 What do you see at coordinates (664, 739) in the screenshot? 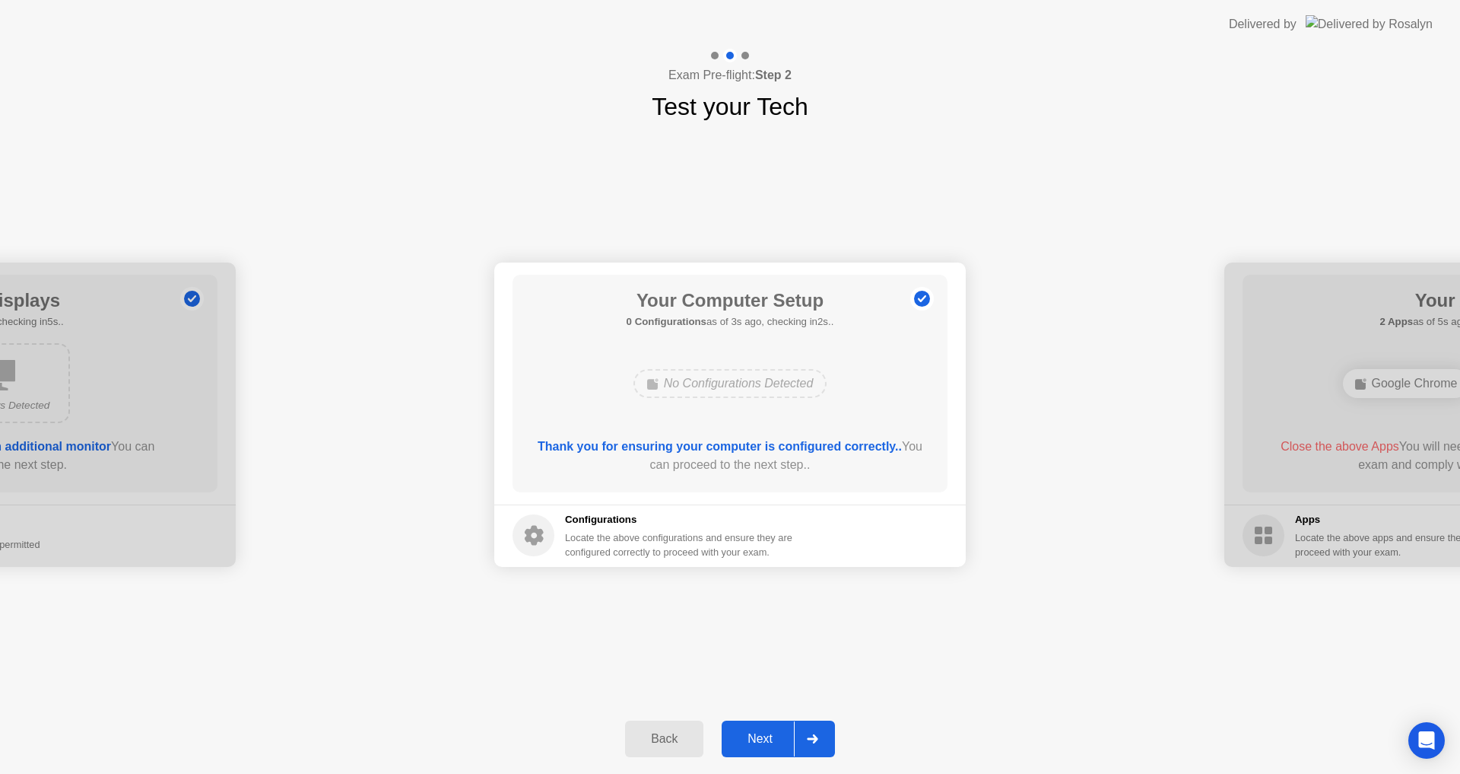
I see `button: Back` at bounding box center [664, 739].